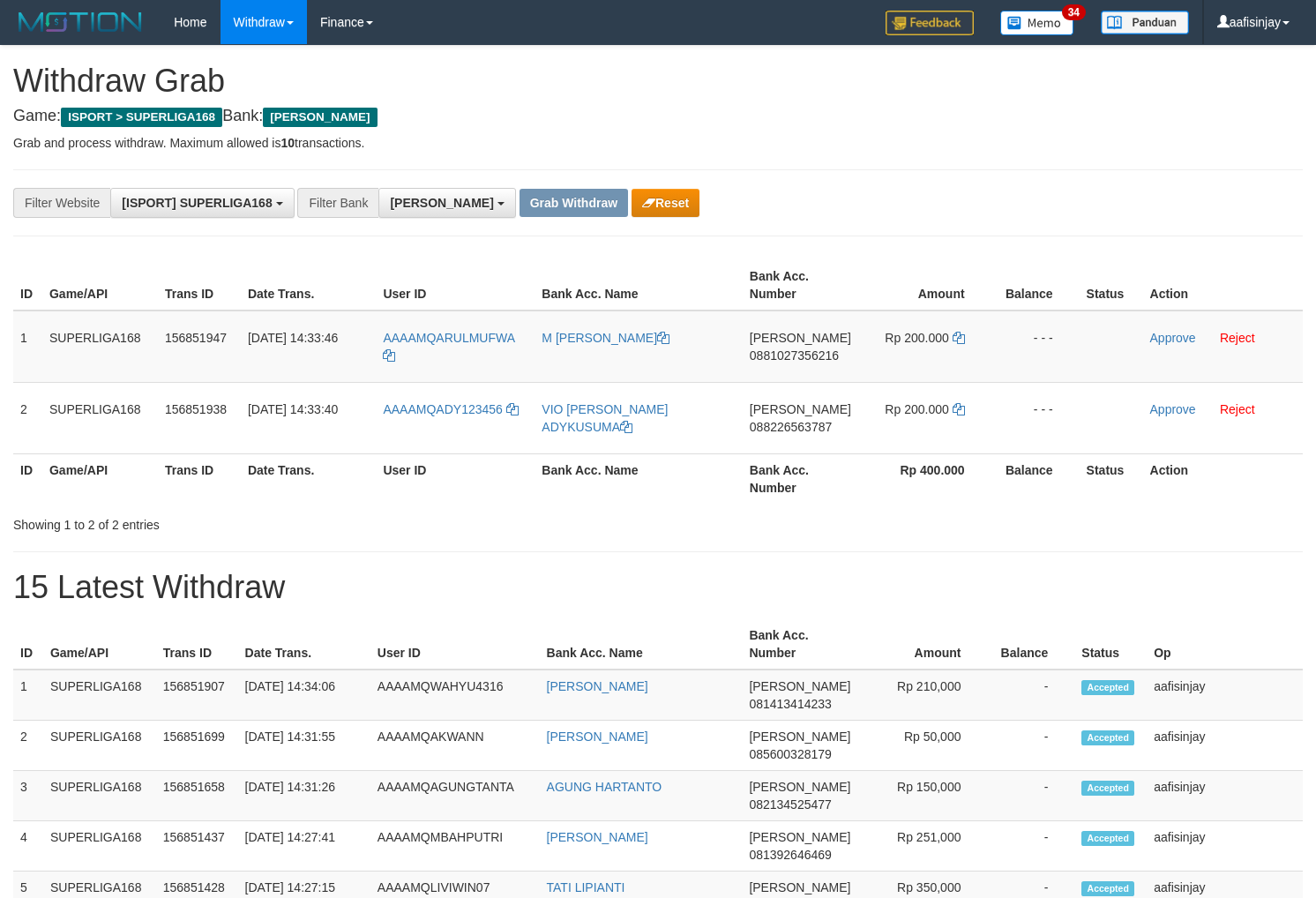 The height and width of the screenshot is (898, 1316). What do you see at coordinates (658, 117) in the screenshot?
I see `h4: Game: Bank:` at bounding box center [658, 117].